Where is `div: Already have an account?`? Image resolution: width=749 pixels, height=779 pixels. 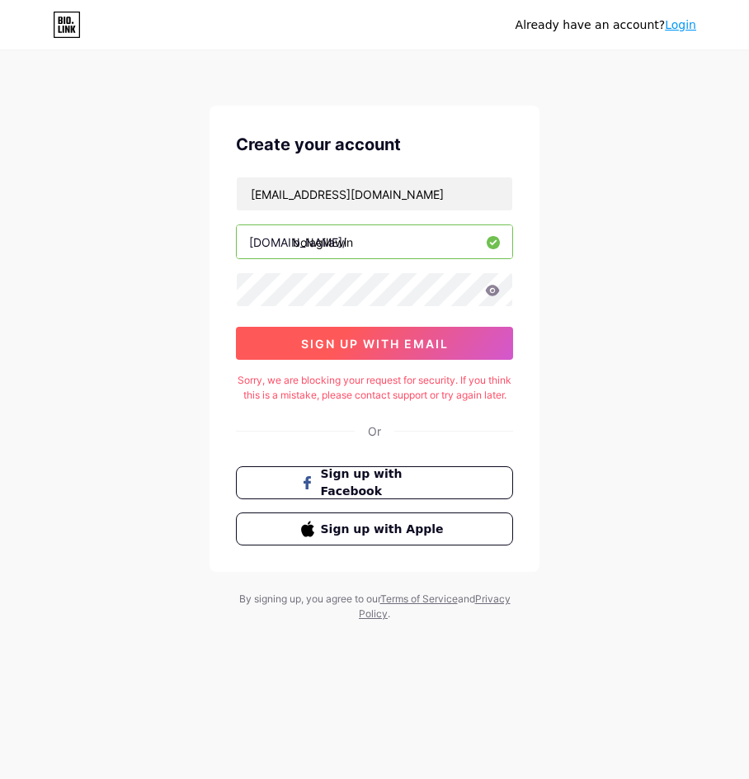
div: Already have an account? is located at coordinates (606, 25).